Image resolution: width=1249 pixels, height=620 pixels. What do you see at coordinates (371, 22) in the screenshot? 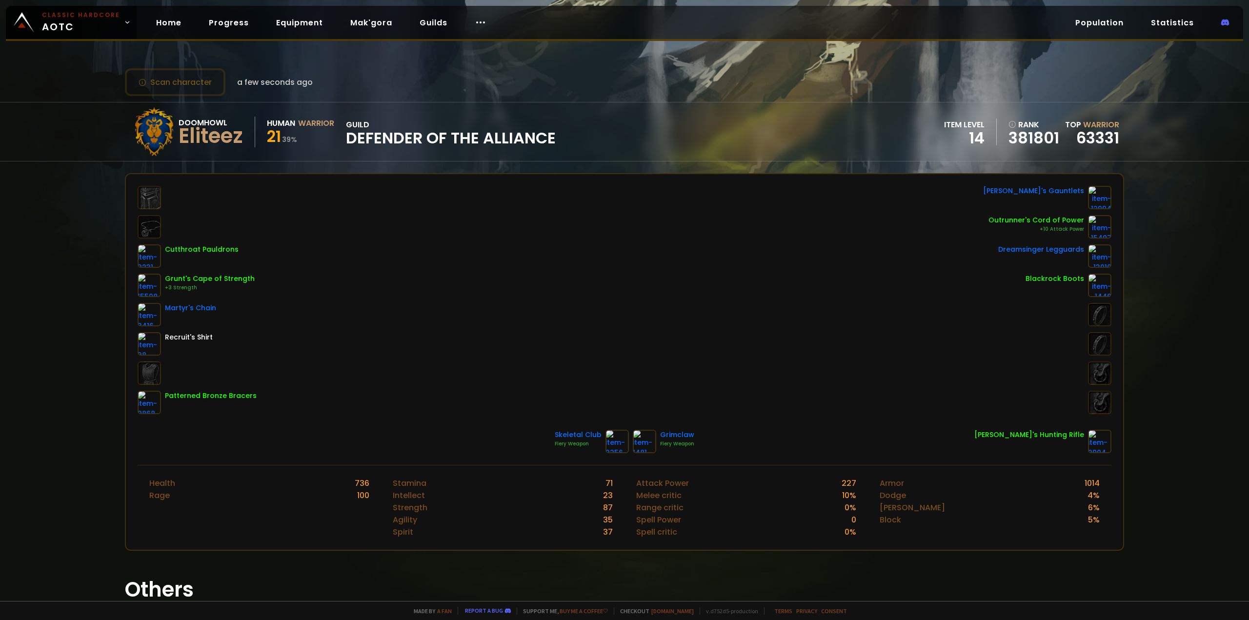
I see `a: Mak'gora` at bounding box center [371, 22].